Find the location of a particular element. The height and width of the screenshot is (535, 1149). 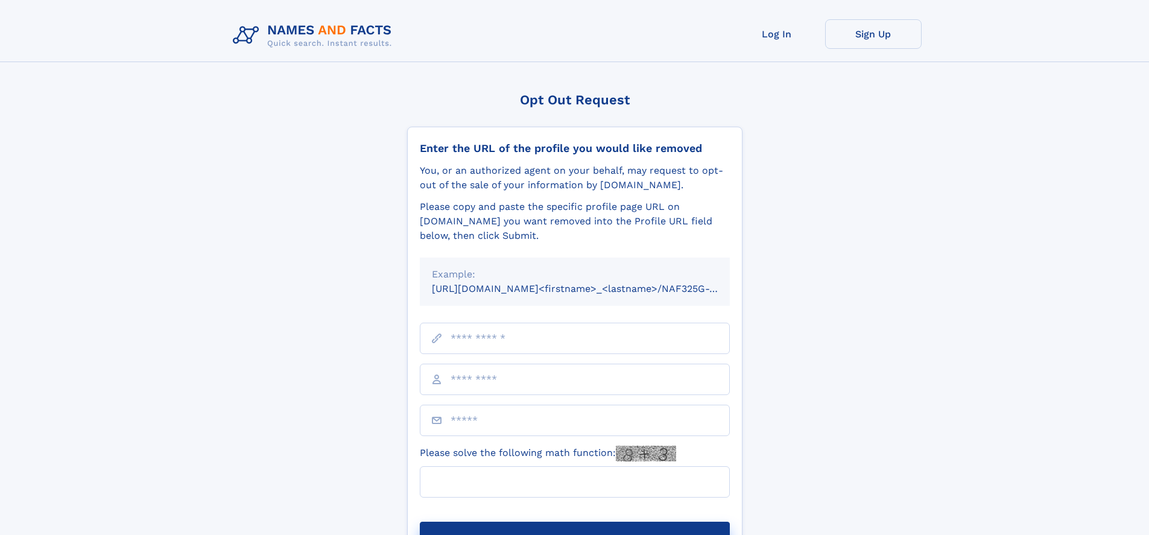

label: Please solve the following math function: is located at coordinates (547, 453).